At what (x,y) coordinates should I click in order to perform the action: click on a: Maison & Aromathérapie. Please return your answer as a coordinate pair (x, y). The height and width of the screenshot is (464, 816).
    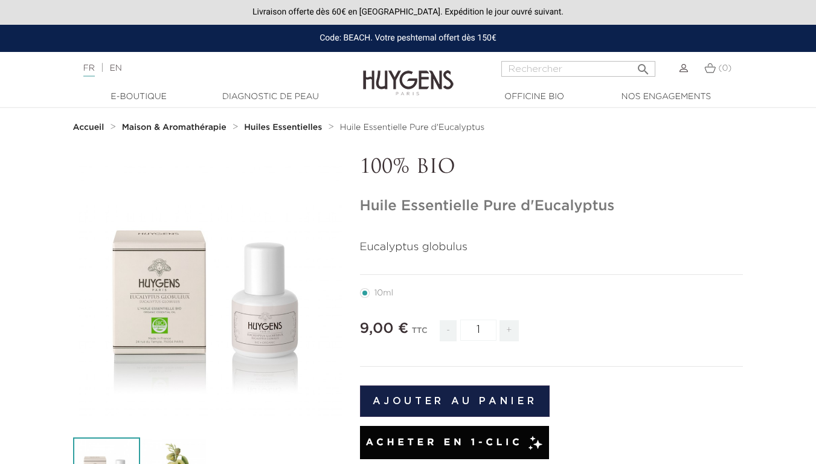
    Looking at the image, I should click on (176, 127).